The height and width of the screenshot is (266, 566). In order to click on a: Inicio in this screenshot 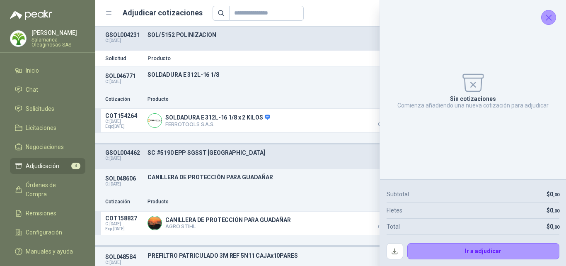, I will do `click(48, 70)`.